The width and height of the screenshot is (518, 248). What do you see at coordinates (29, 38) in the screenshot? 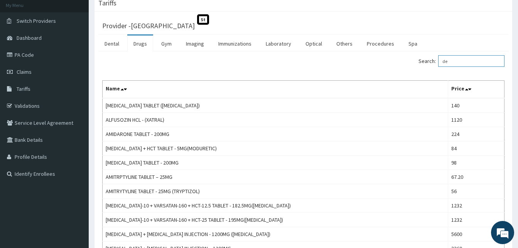
I see `span: Dashboard` at bounding box center [29, 38].